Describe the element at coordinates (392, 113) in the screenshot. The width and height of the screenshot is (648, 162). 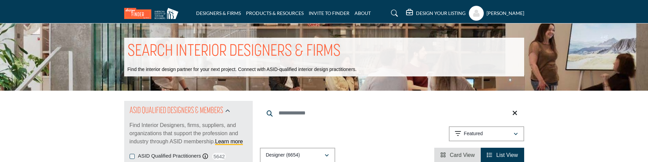
I see `input: Search Keyword` at that location.